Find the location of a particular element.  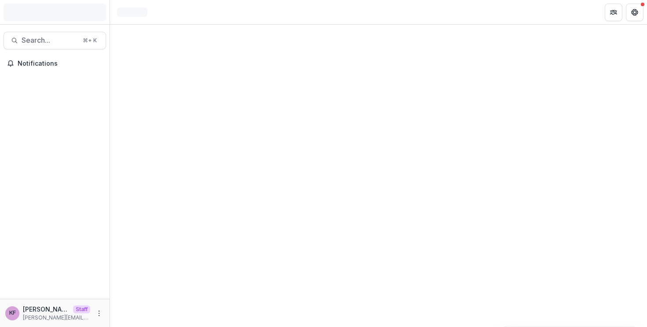

span: Search... is located at coordinates (49, 40).